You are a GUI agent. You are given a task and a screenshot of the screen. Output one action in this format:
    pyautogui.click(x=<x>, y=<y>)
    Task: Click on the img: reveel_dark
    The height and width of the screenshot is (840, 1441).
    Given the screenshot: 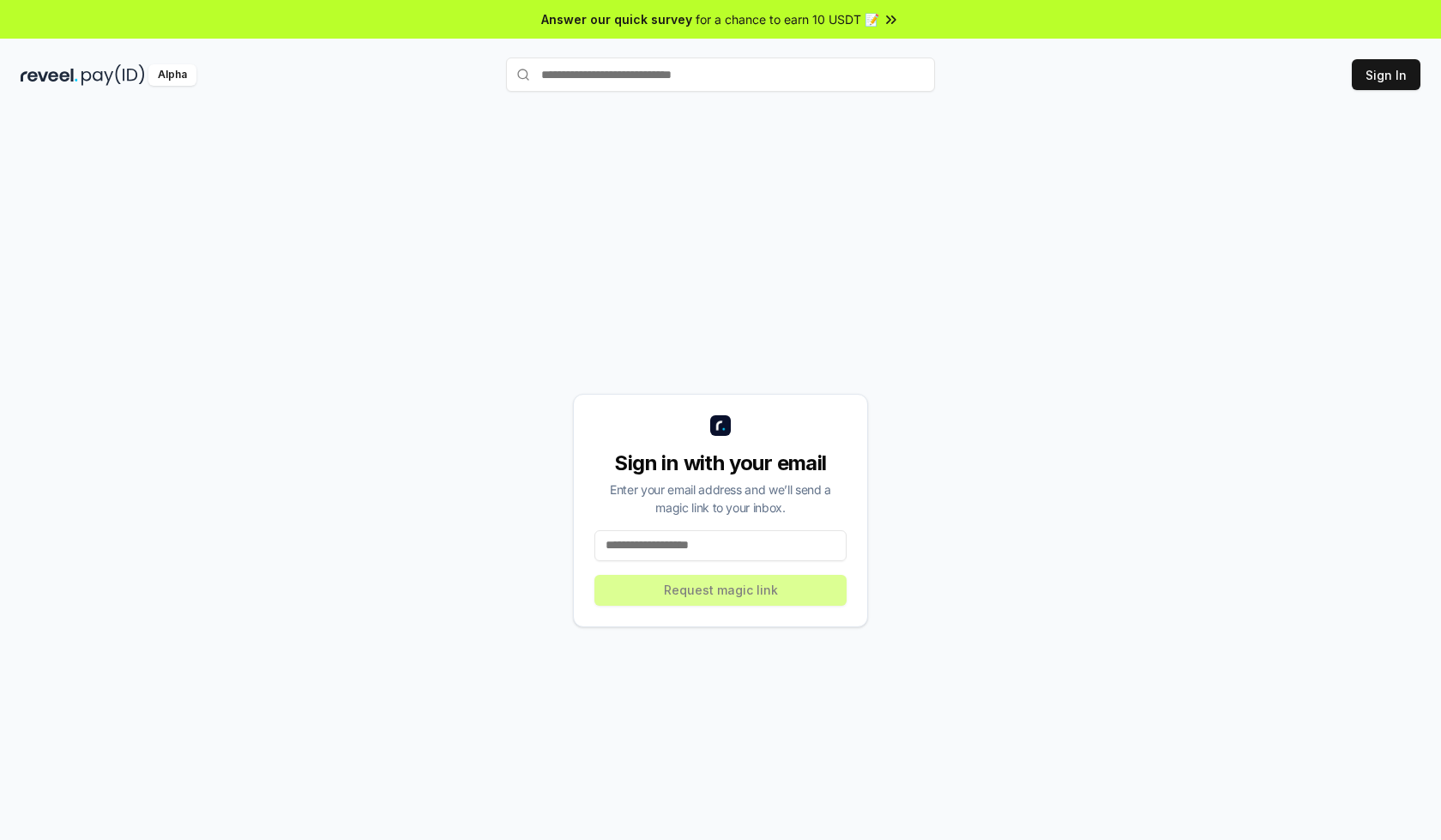 What is the action you would take?
    pyautogui.click(x=49, y=75)
    